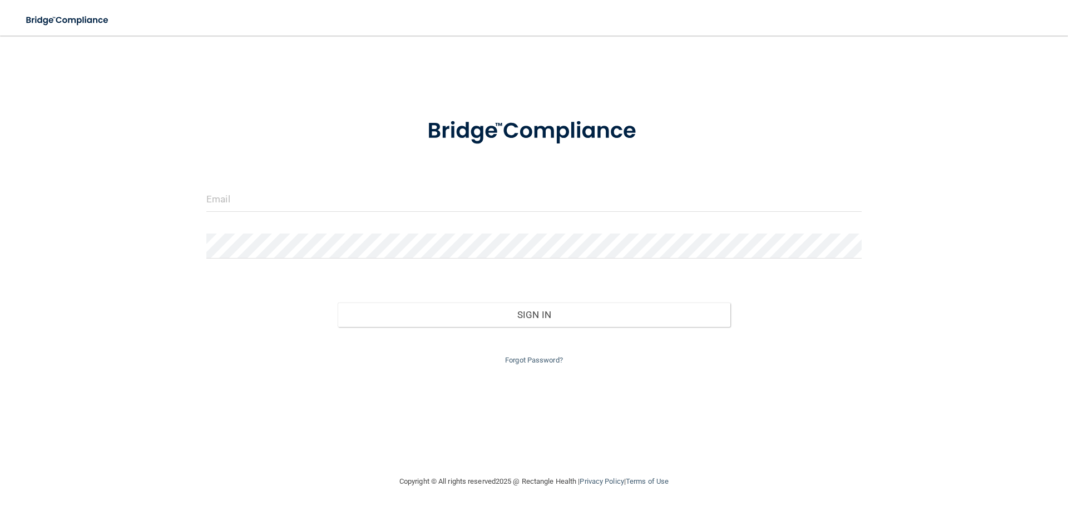 Image resolution: width=1068 pixels, height=511 pixels. What do you see at coordinates (601, 481) in the screenshot?
I see `a: Privacy Policy` at bounding box center [601, 481].